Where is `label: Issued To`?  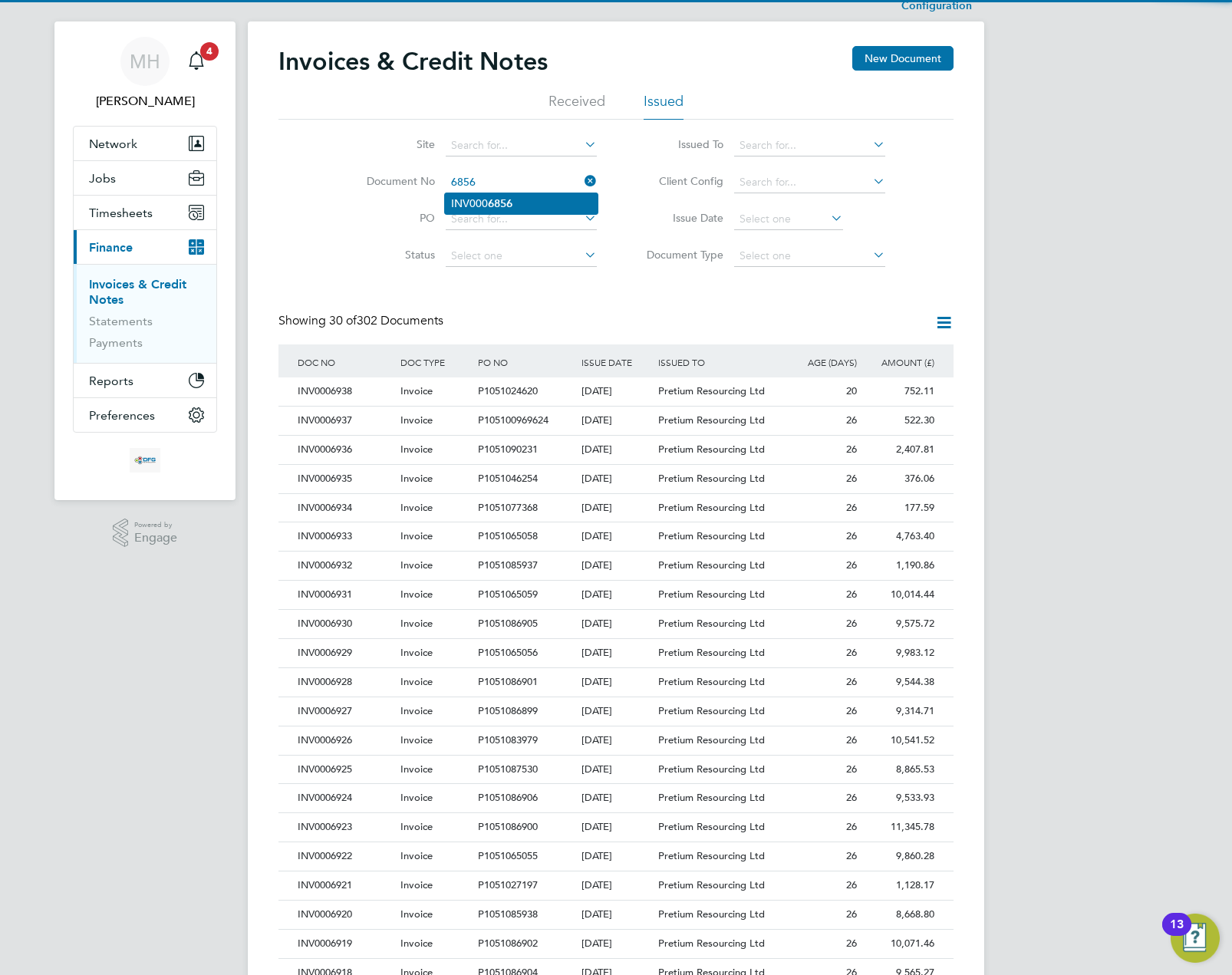 label: Issued To is located at coordinates (679, 144).